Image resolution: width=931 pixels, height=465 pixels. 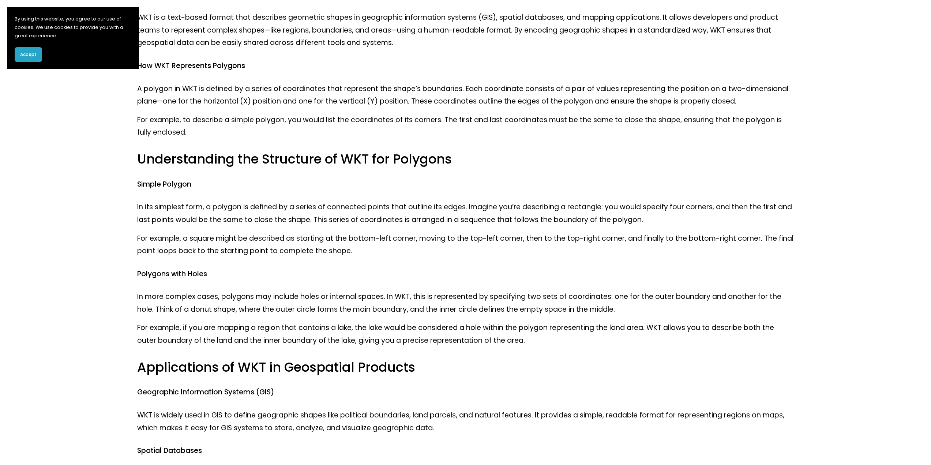 What do you see at coordinates (28, 55) in the screenshot?
I see `button: Accept` at bounding box center [28, 55].